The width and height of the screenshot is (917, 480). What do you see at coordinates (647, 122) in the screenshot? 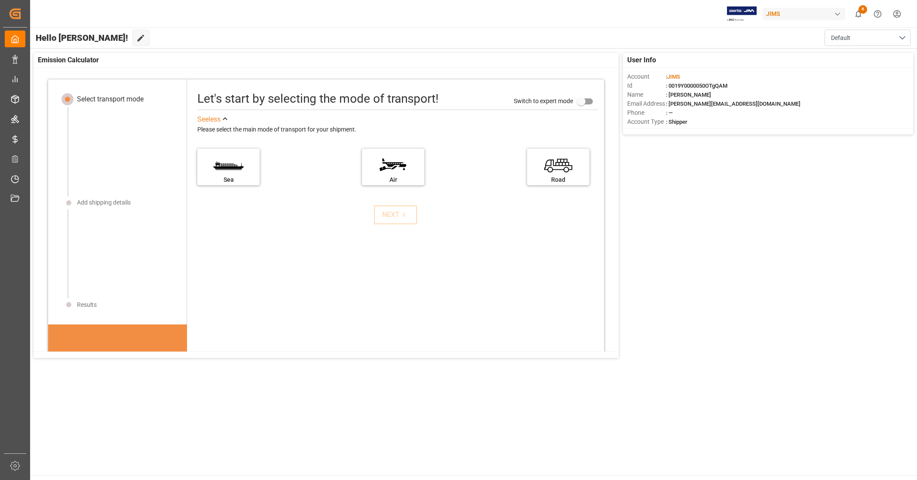
I see `span: Account Type` at bounding box center [647, 122].